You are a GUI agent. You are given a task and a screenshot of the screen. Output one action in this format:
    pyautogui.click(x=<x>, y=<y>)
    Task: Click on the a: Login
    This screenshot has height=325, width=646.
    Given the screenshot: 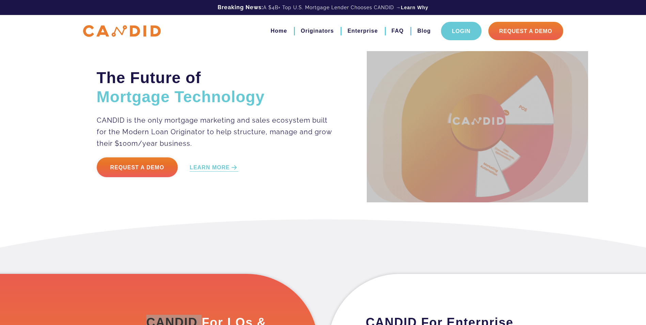 What is the action you would take?
    pyautogui.click(x=461, y=31)
    